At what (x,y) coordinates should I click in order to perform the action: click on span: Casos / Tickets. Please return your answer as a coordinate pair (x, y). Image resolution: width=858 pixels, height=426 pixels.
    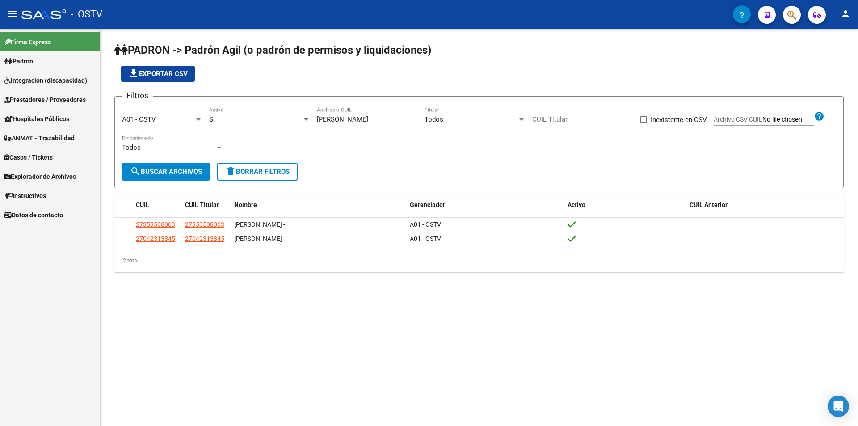
    Looking at the image, I should click on (29, 157).